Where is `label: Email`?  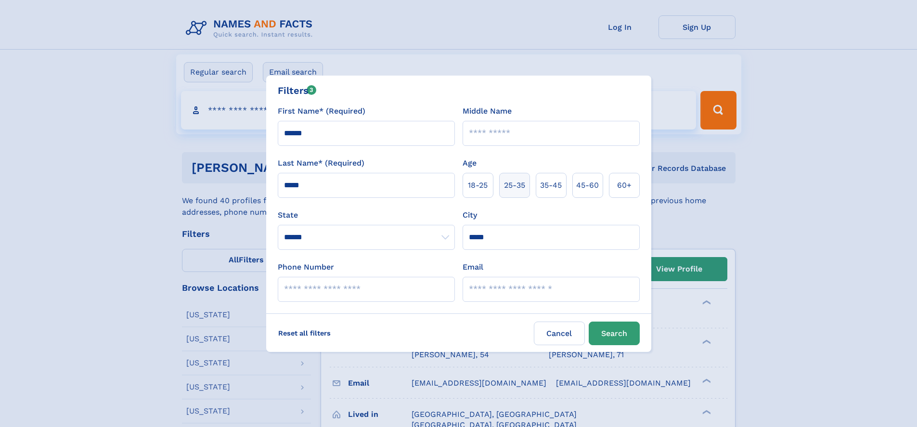
label: Email is located at coordinates (473, 267).